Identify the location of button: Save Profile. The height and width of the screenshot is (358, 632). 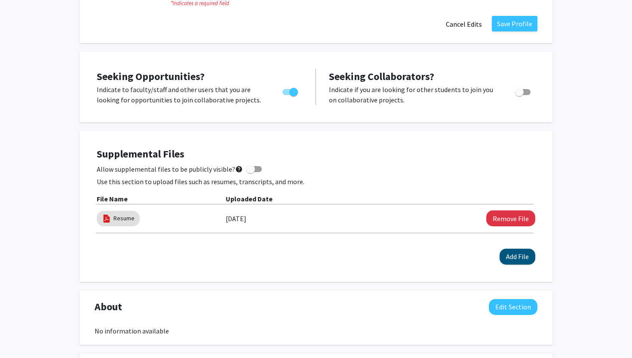
(515, 24).